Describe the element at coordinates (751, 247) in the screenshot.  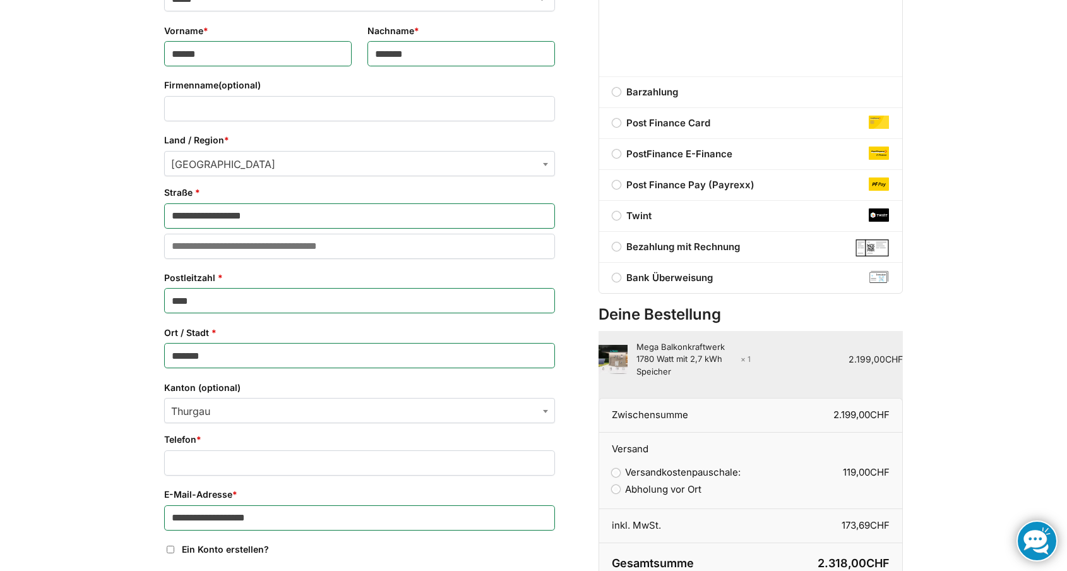
I see `label: Bezahlung mit Rechnung` at that location.